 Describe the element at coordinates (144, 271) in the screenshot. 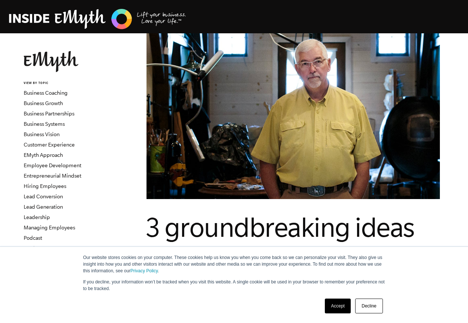

I see `a: Privacy Policy` at that location.